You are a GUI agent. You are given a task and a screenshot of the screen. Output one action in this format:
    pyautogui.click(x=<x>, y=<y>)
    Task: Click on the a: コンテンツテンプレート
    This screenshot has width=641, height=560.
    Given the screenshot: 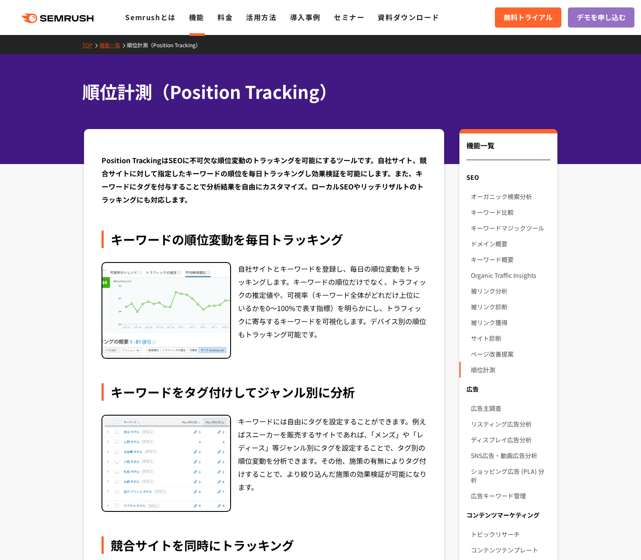 What is the action you would take?
    pyautogui.click(x=510, y=550)
    